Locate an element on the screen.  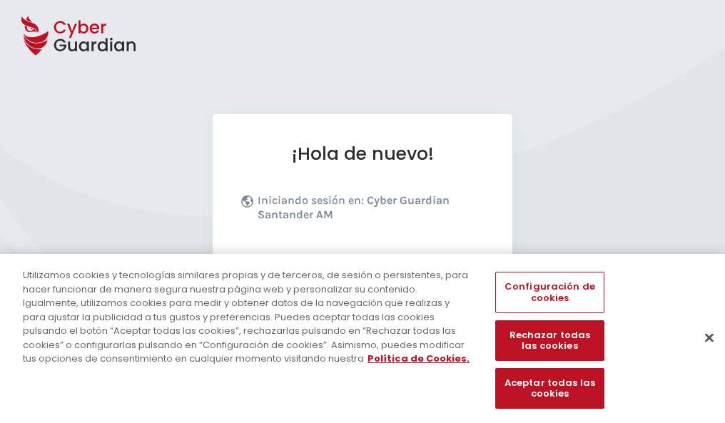
p: Iniciando sesión en: is located at coordinates (369, 211).